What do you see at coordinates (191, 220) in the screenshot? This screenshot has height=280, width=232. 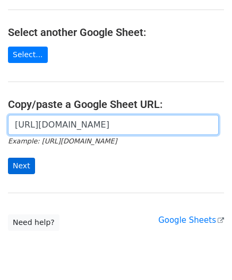 I see `a: Google Sheets` at bounding box center [191, 220].